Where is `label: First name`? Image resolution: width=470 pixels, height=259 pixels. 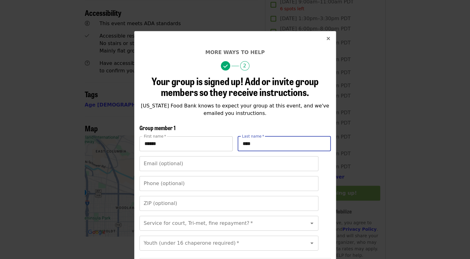 label: First name is located at coordinates (155, 136).